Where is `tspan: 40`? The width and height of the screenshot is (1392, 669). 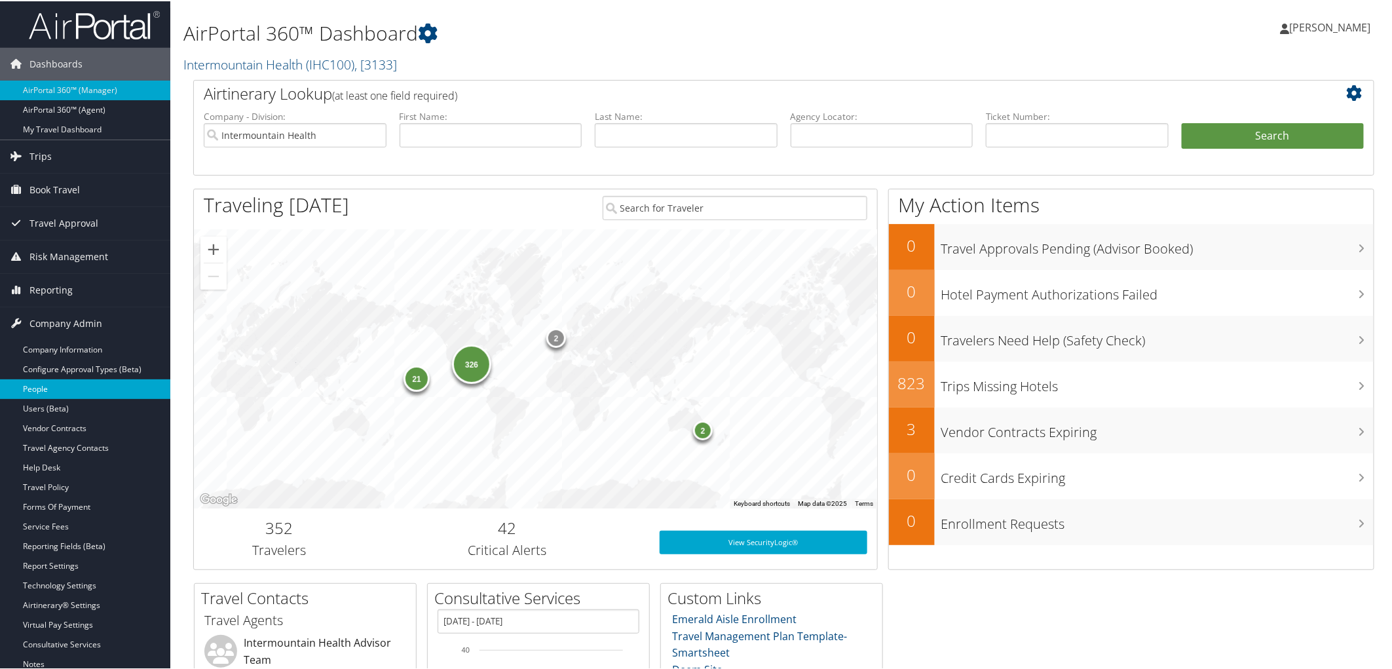 tspan: 40 is located at coordinates (466, 649).